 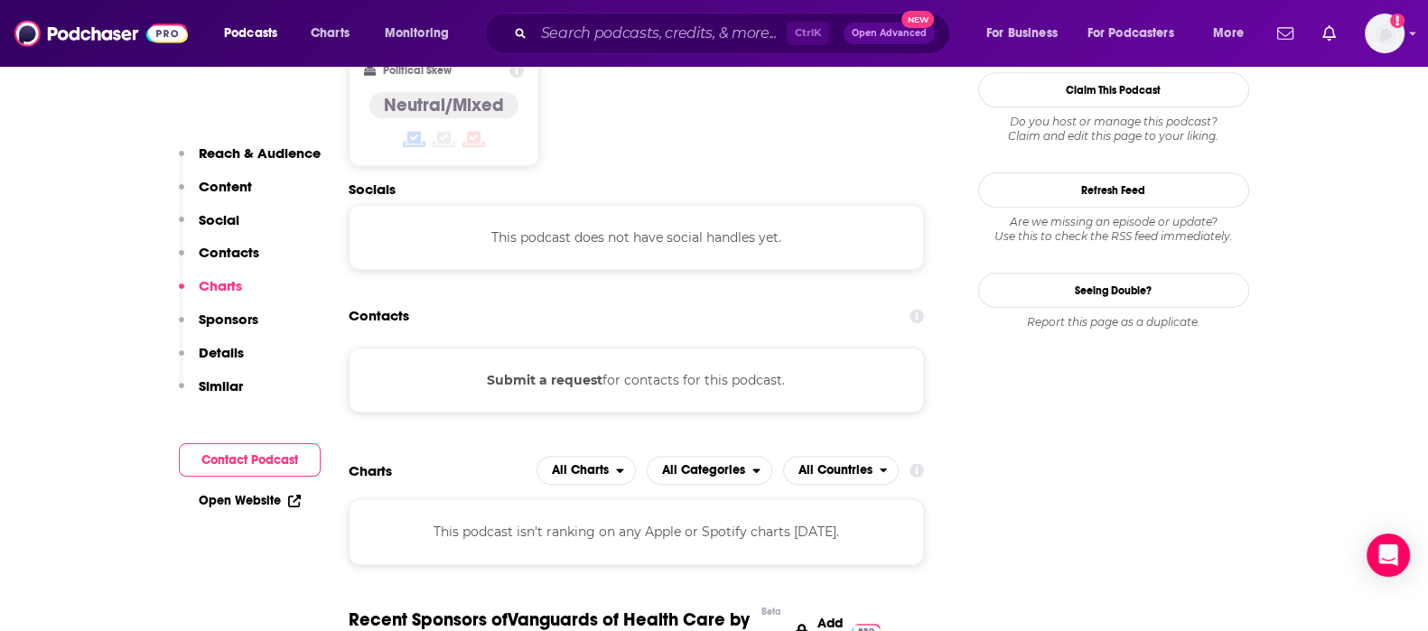 I want to click on p: Contacts, so click(x=229, y=252).